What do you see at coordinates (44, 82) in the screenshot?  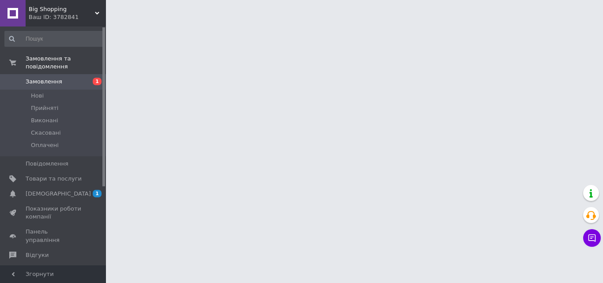 I see `span: Замовлення` at bounding box center [44, 82].